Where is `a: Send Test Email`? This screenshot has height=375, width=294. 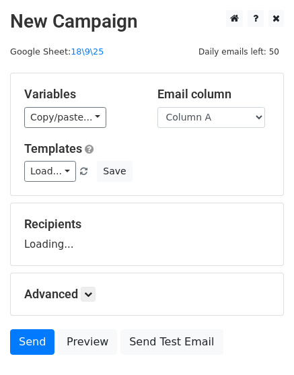 a: Send Test Email is located at coordinates (172, 342).